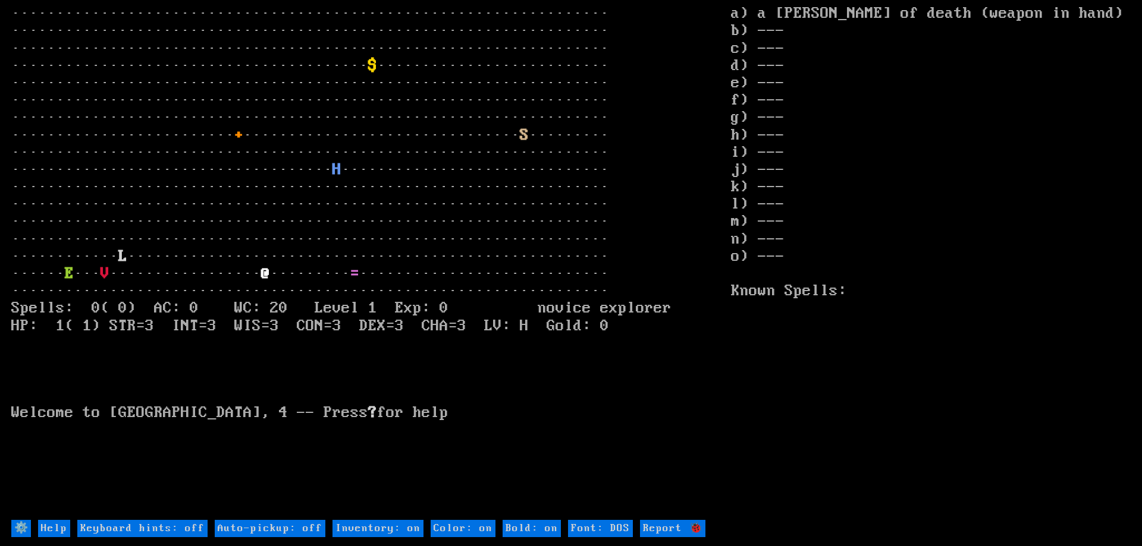 The width and height of the screenshot is (1142, 546). I want to click on input: Help, so click(54, 529).